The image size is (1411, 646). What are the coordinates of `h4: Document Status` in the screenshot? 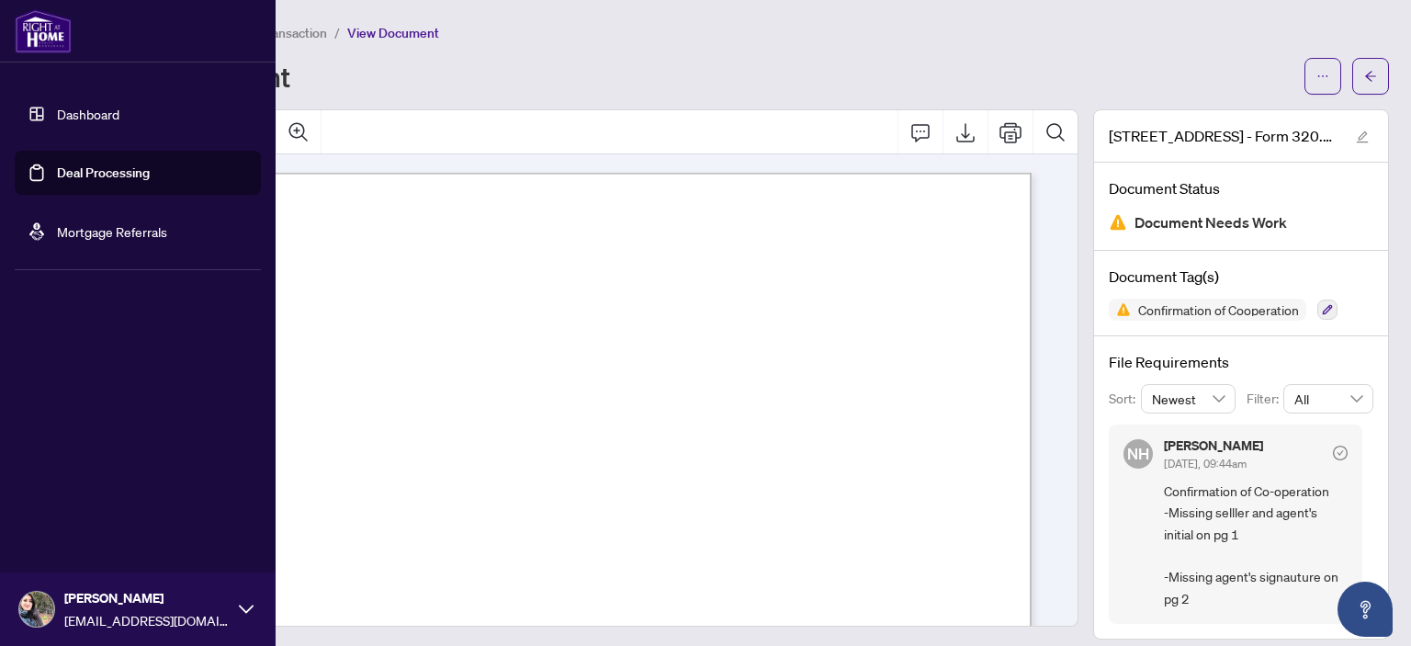 It's located at (1241, 188).